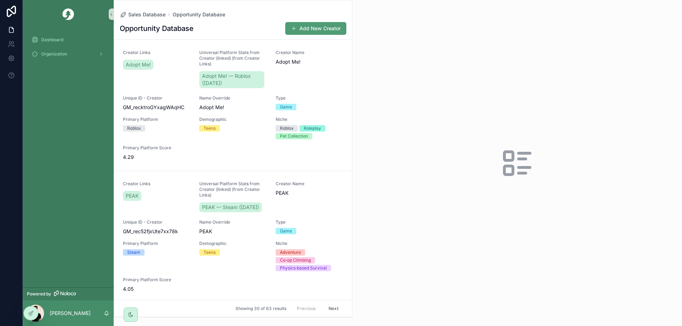 The image size is (682, 326). What do you see at coordinates (68, 14) in the screenshot?
I see `img: App logo` at bounding box center [68, 14].